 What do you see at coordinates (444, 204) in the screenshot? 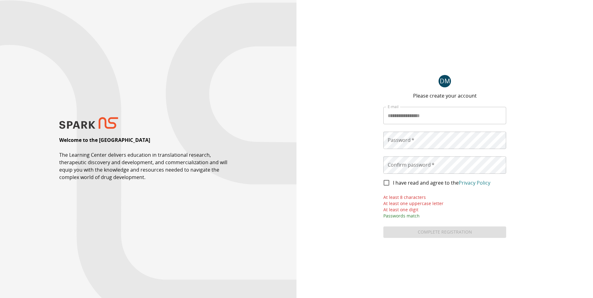
I see `p: At least one uppercase letter` at bounding box center [444, 204].